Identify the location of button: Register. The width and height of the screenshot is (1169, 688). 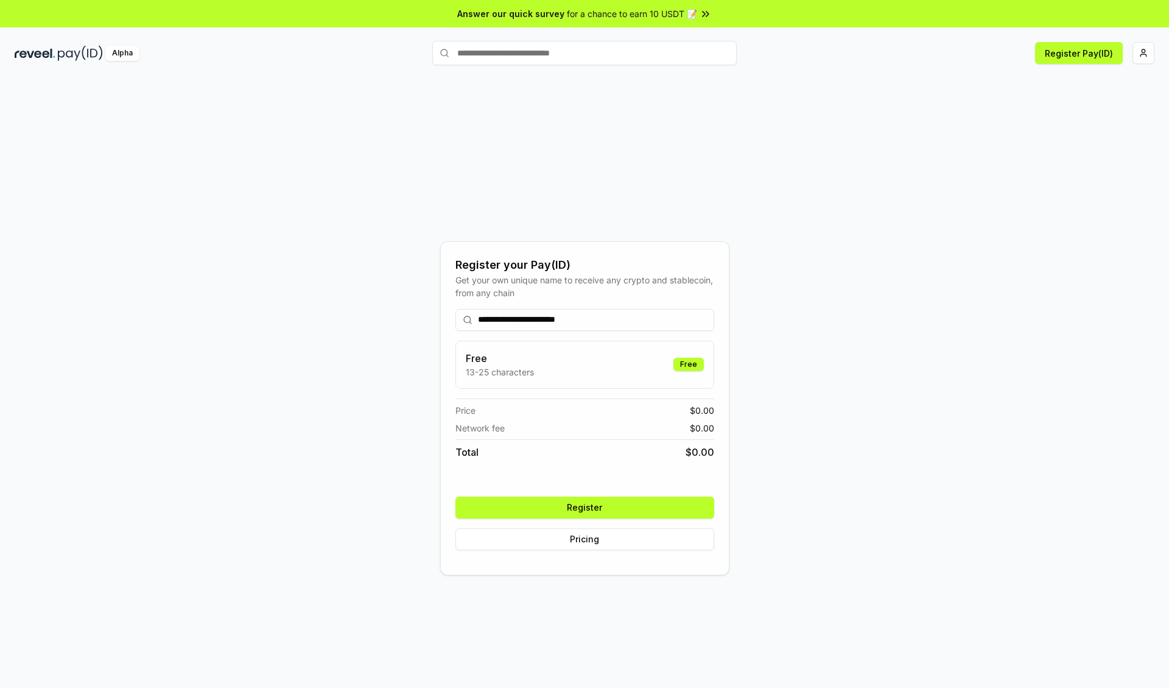
(585, 507).